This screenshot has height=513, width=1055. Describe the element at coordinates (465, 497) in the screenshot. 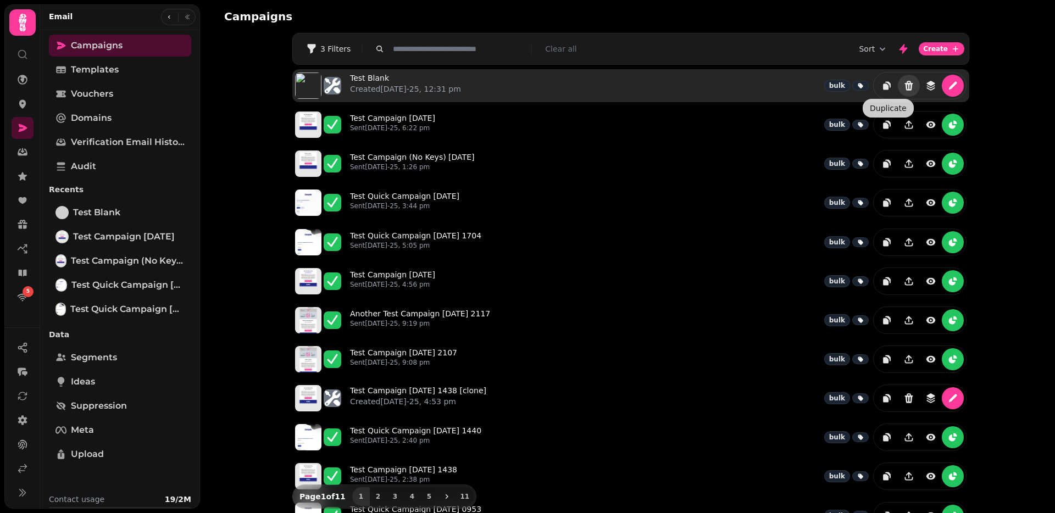

I see `button: 11` at that location.